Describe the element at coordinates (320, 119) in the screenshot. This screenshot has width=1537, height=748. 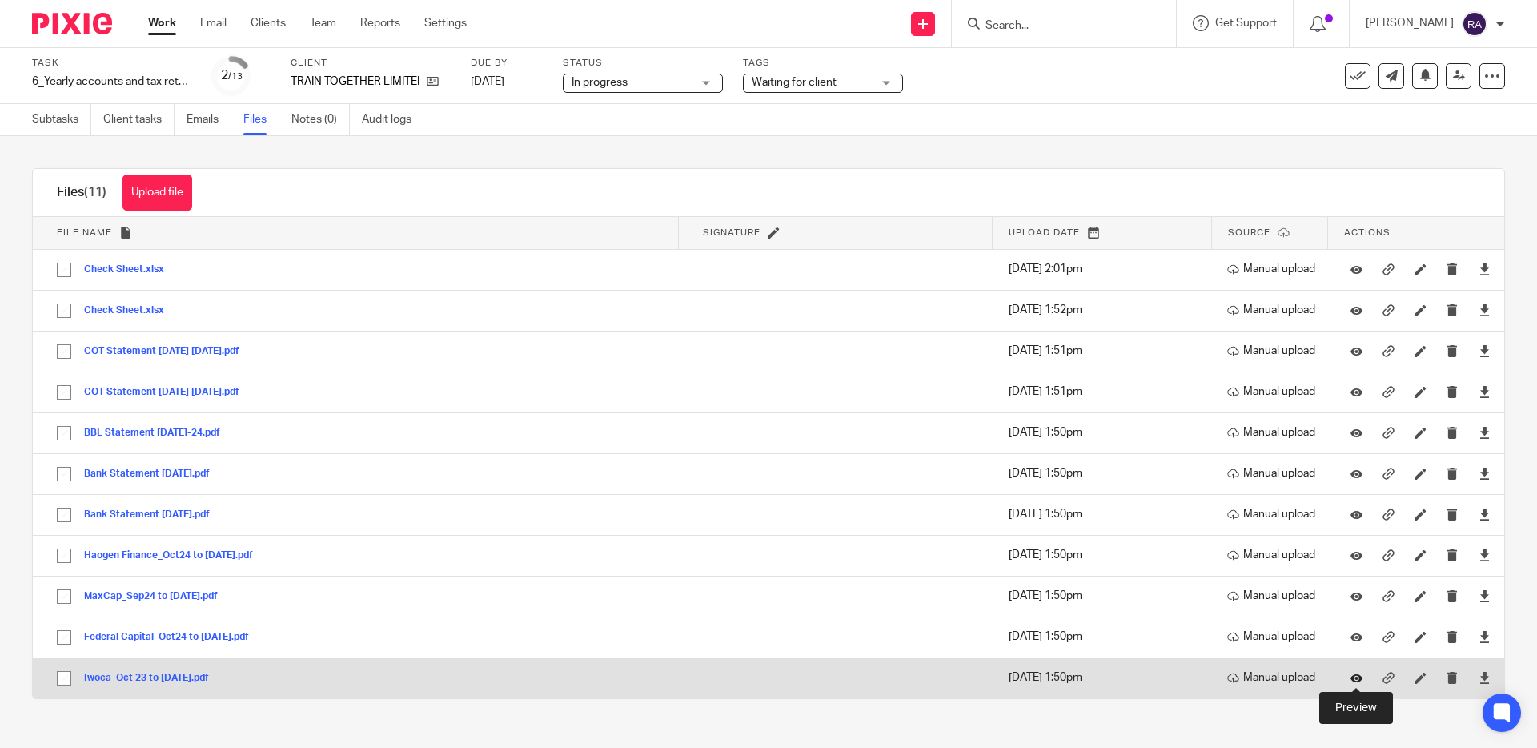
I see `a: Notes (0)` at that location.